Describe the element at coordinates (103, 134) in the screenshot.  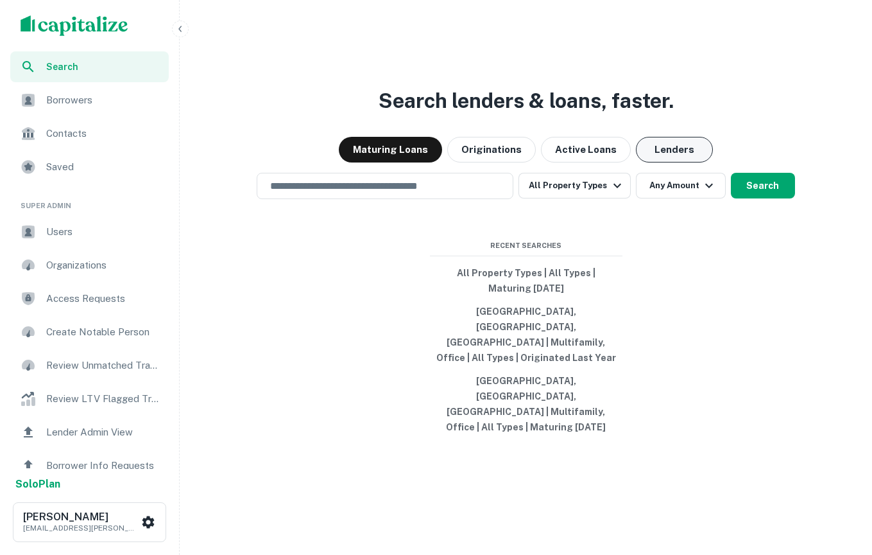
I see `span: Contacts` at that location.